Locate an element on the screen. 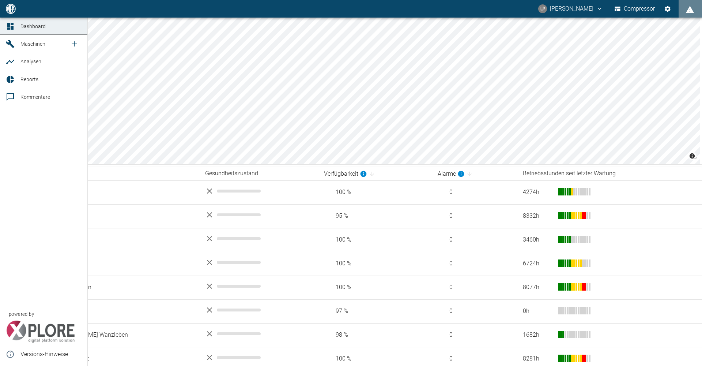 Image resolution: width=702 pixels, height=366 pixels. img: Xplore Logo is located at coordinates (40, 331).